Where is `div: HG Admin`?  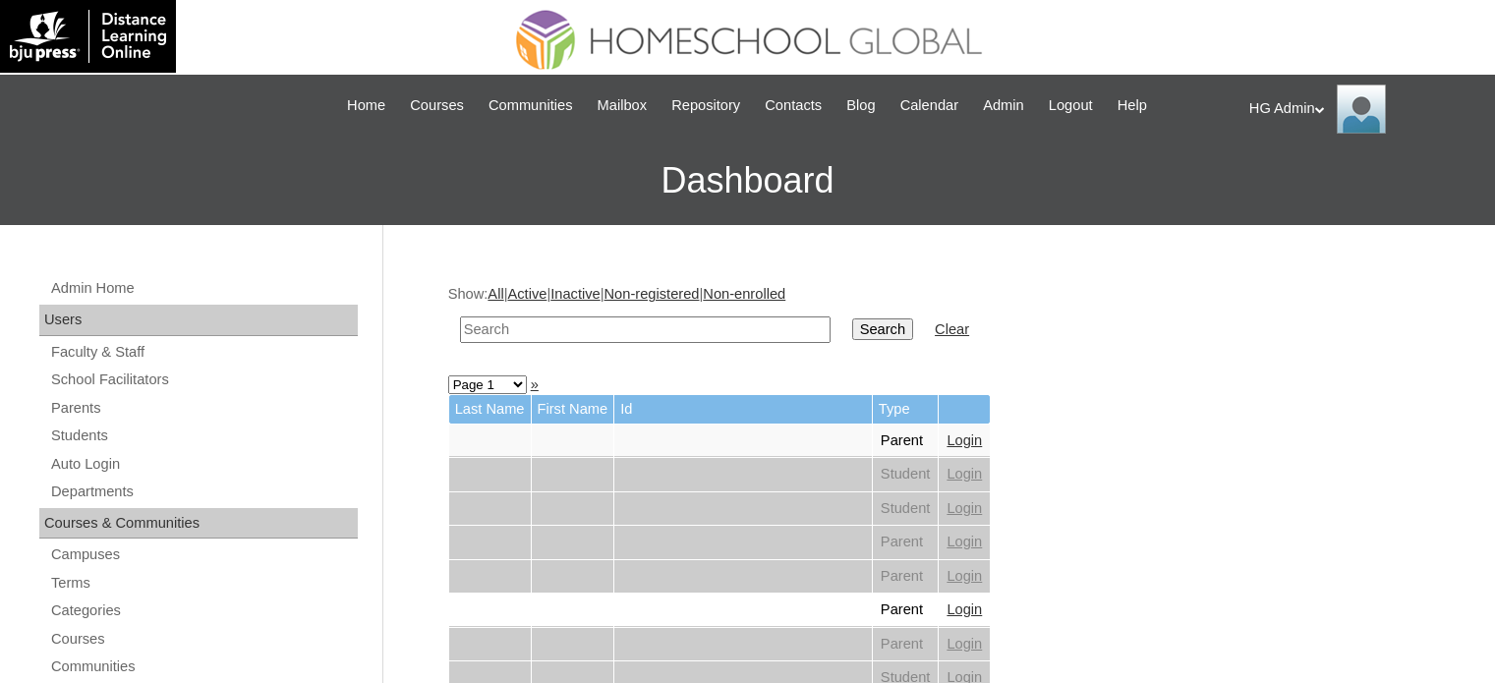
div: HG Admin is located at coordinates (1362, 109).